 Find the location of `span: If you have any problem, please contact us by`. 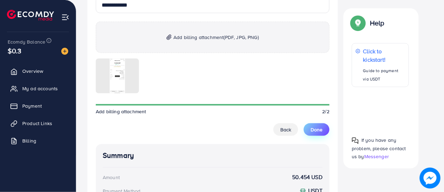

span: If you have any problem, please contact us by is located at coordinates (379, 148).